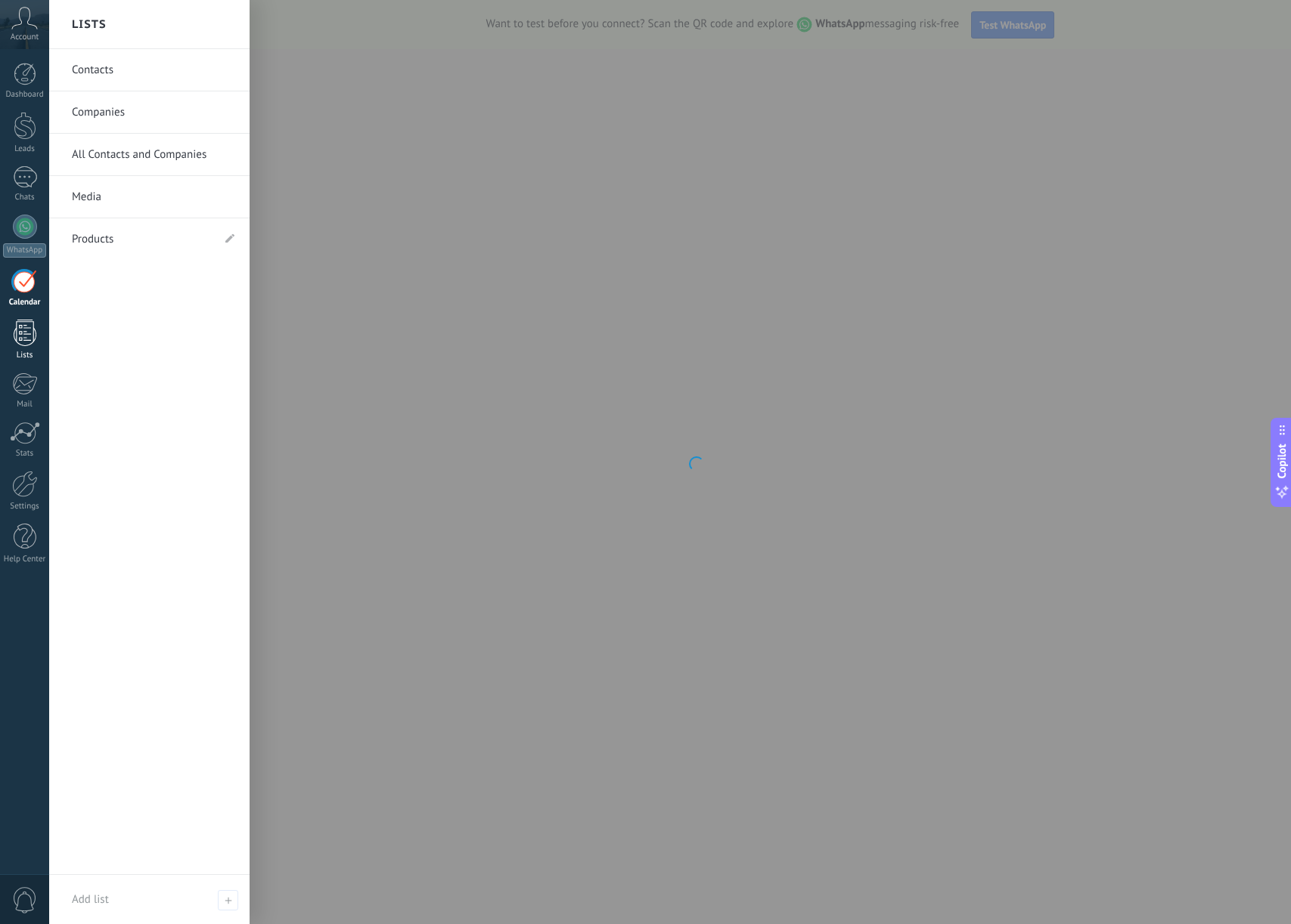  Describe the element at coordinates (1282, 461) in the screenshot. I see `span: Copilot` at that location.